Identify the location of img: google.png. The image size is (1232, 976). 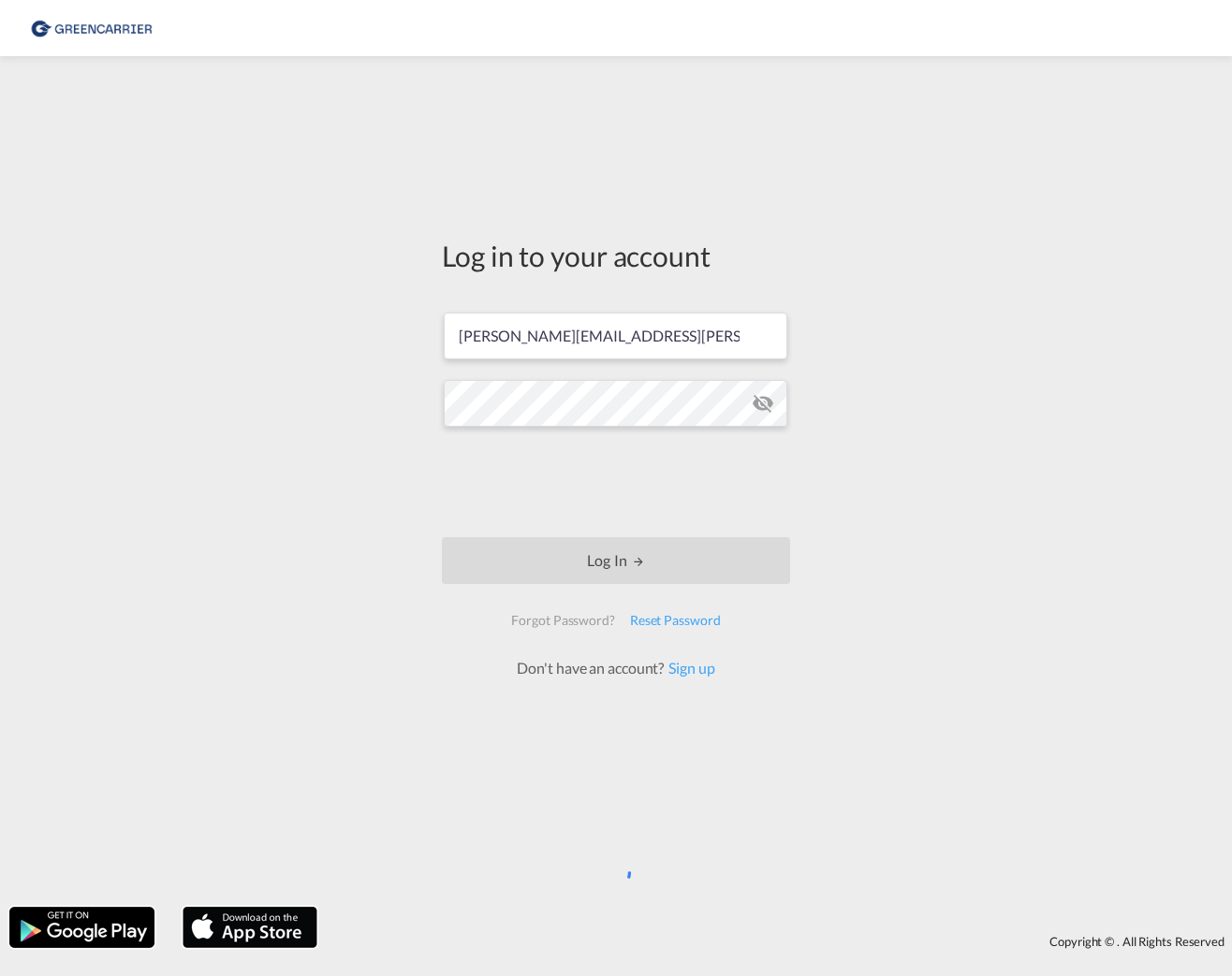
(82, 927).